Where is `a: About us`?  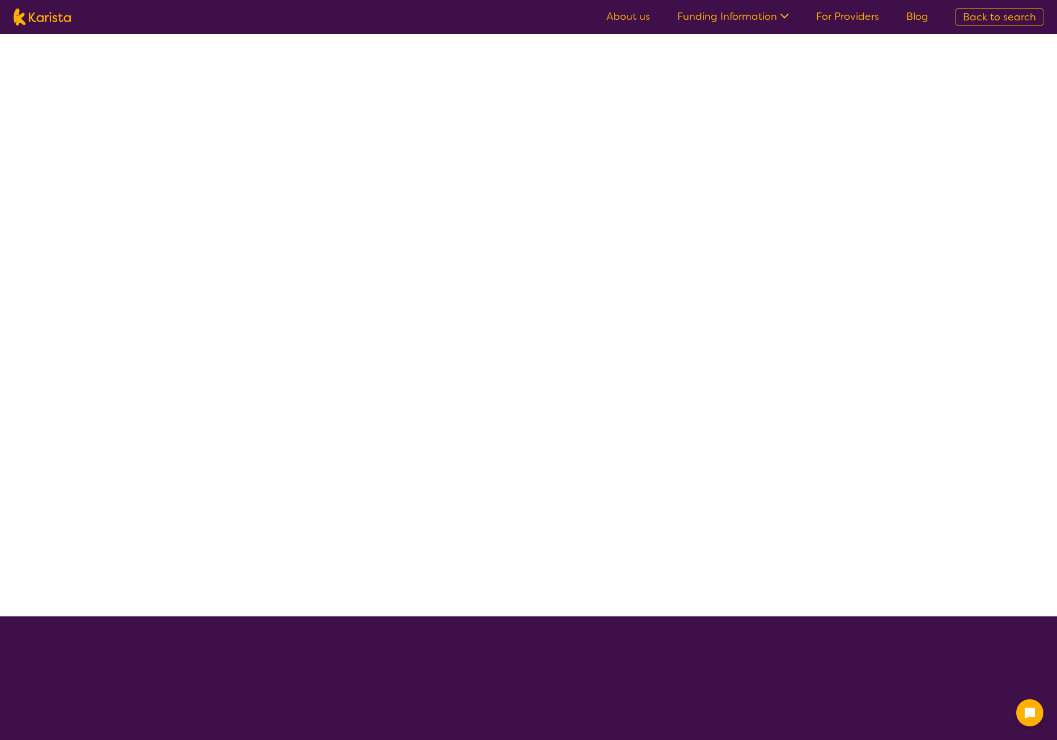
a: About us is located at coordinates (628, 16).